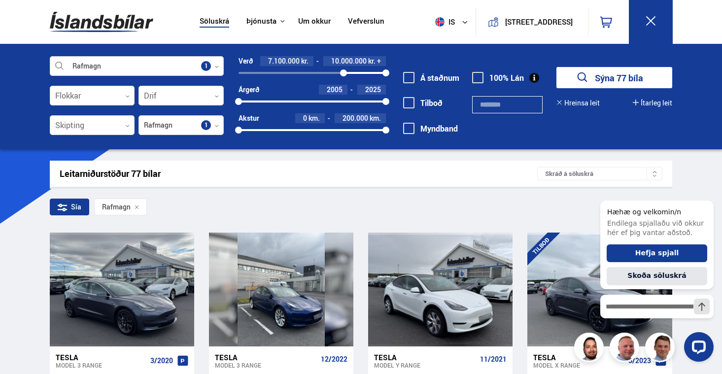 Image resolution: width=722 pixels, height=374 pixels. Describe the element at coordinates (425, 365) in the screenshot. I see `div: Model Y RANGE` at that location.